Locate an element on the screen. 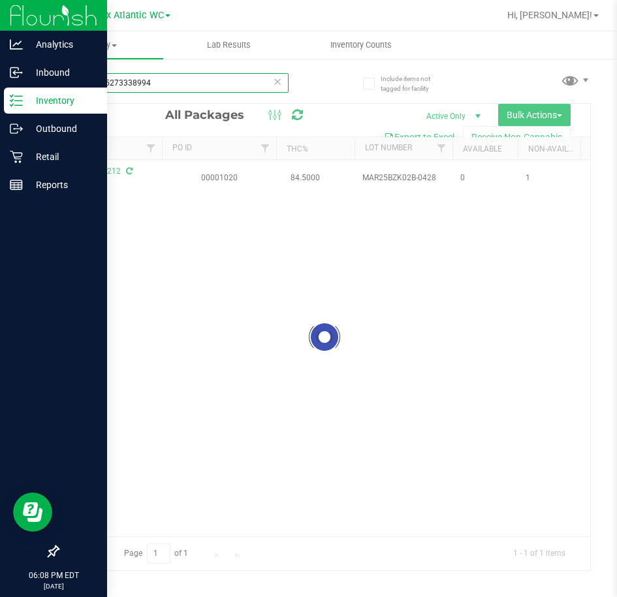 This screenshot has height=597, width=617. p: Inbound is located at coordinates (62, 72).